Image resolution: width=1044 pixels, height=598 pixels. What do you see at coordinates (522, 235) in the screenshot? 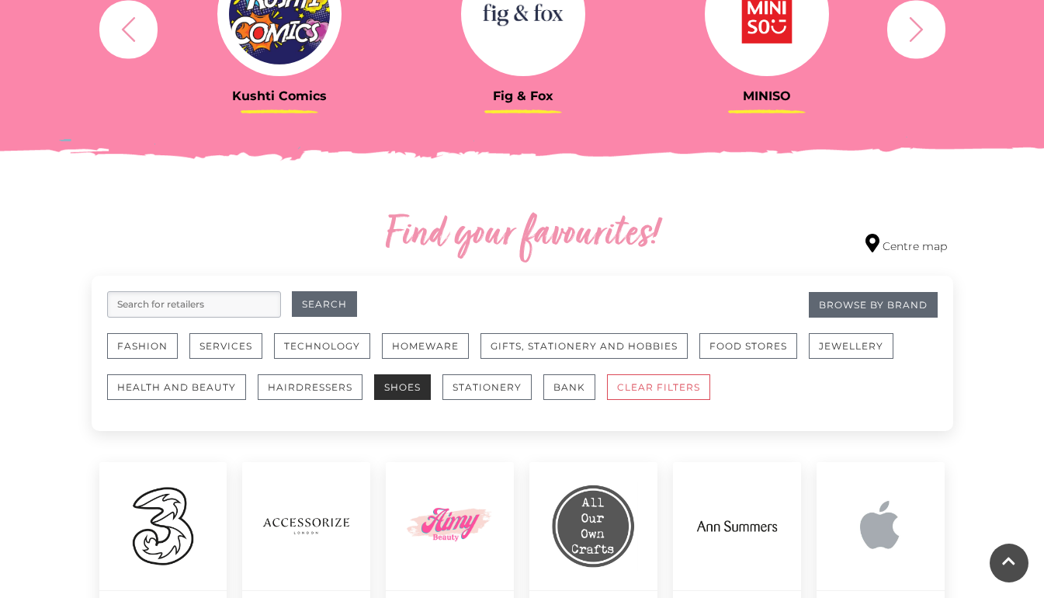
I see `h2: Find your favourites!` at bounding box center [522, 235].